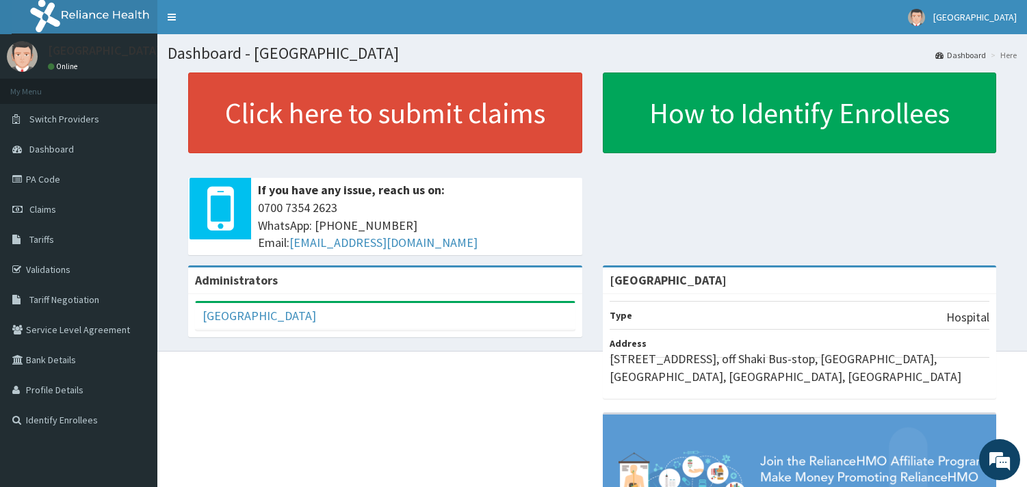 This screenshot has width=1027, height=487. Describe the element at coordinates (64, 119) in the screenshot. I see `span: Switch Providers` at that location.